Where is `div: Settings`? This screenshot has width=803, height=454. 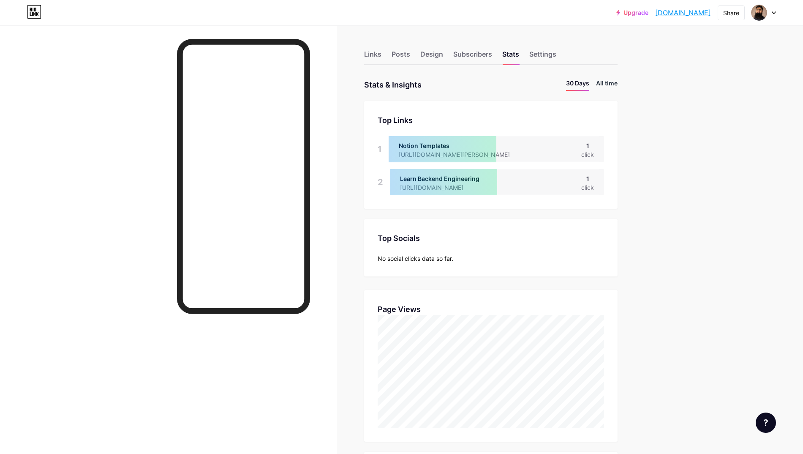
div: Settings is located at coordinates (543, 57).